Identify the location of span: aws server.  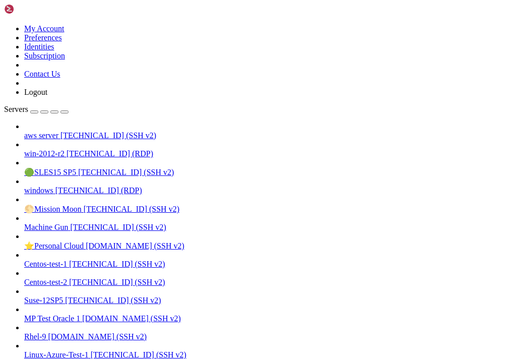
(41, 135).